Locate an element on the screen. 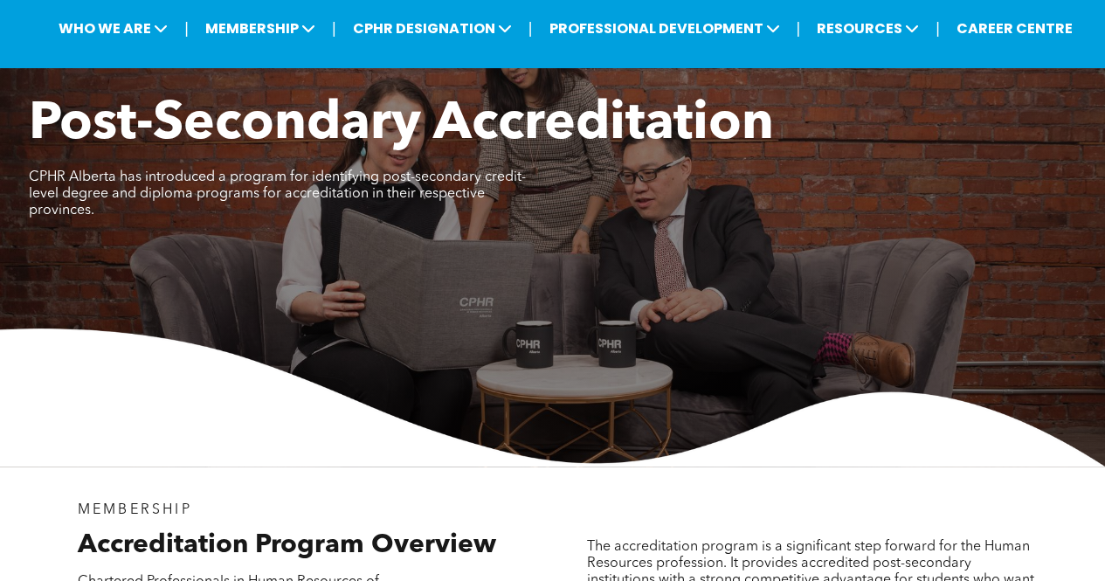  img: tab_domain_overview_orange.svg is located at coordinates (54, 108).